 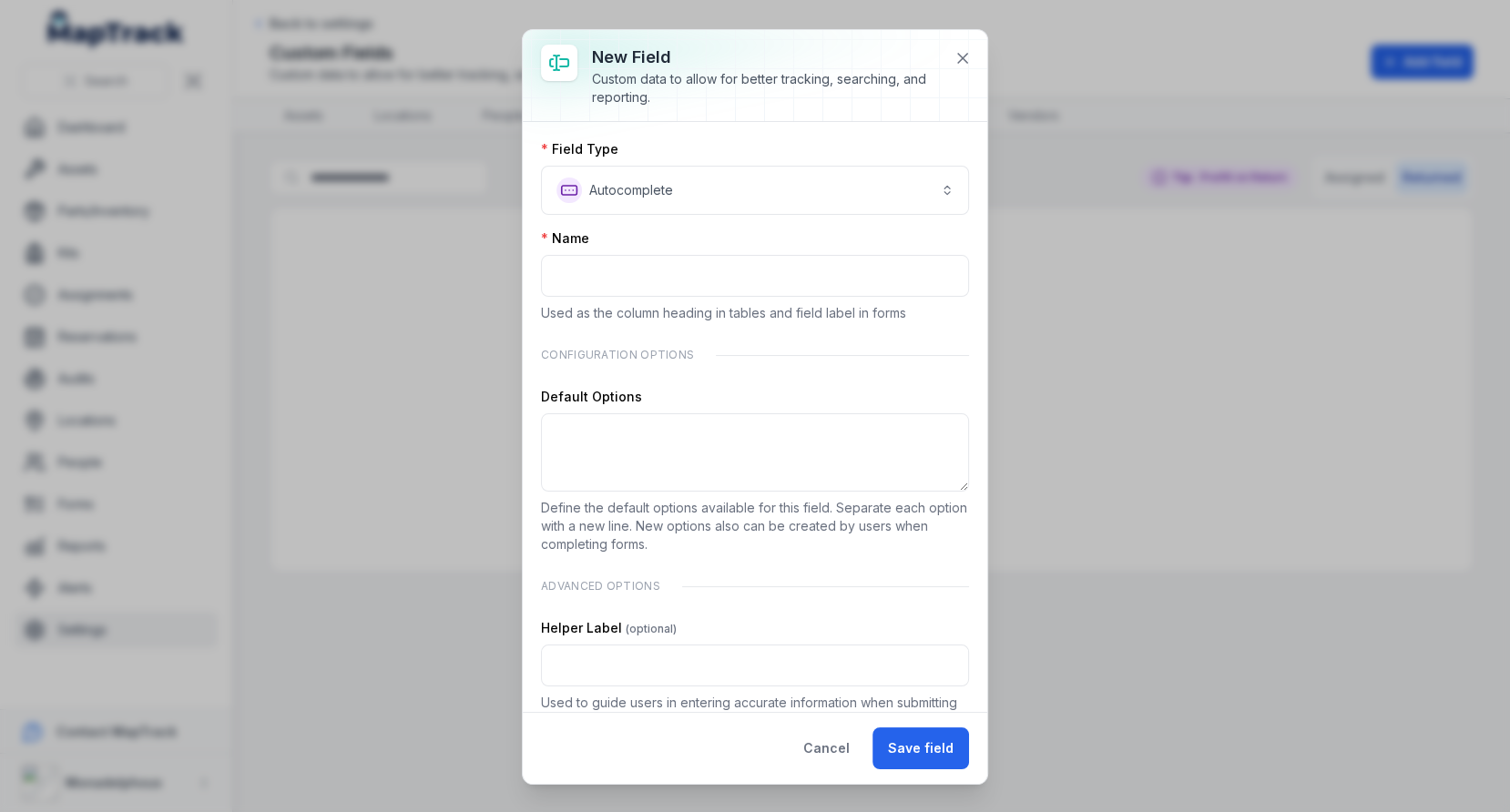 What do you see at coordinates (579, 149) in the screenshot?
I see `label: Field Type` at bounding box center [579, 149].